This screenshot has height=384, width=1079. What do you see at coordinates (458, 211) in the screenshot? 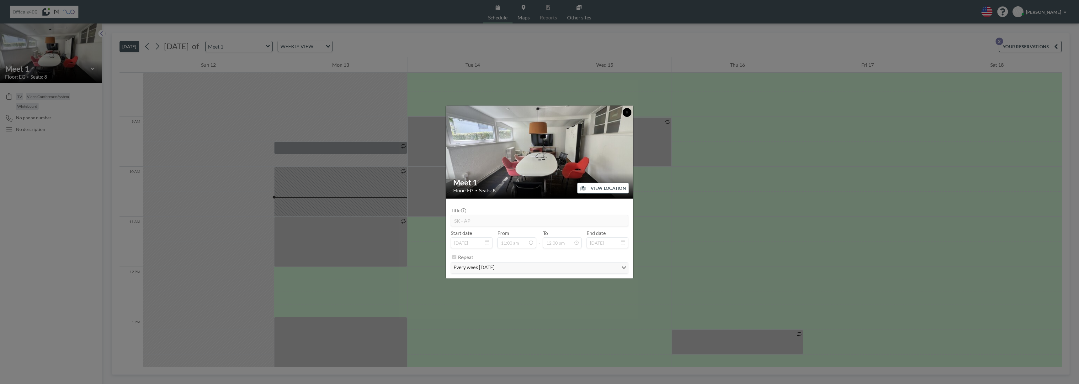
I see `label: Title` at bounding box center [458, 211].